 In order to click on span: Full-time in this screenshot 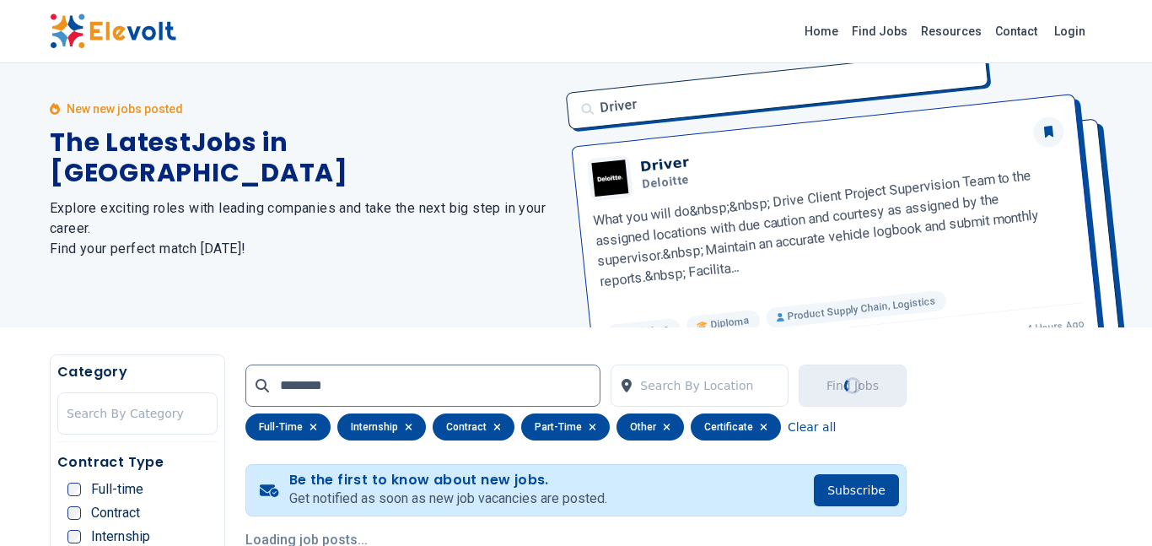, I will do `click(117, 489)`.